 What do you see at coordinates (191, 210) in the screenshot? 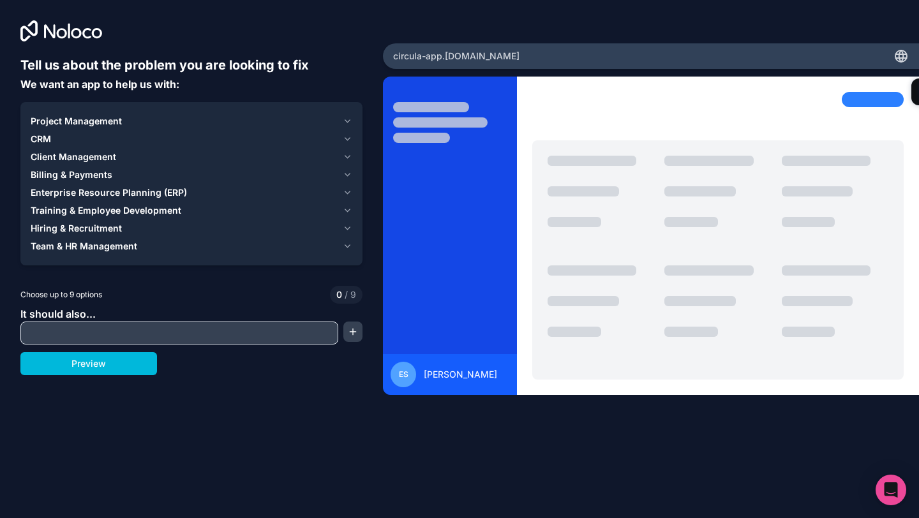
I see `button: Training & Employee Development` at bounding box center [191, 210].